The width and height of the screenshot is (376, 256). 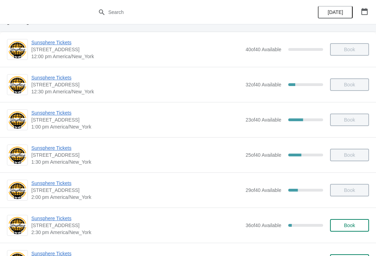 I want to click on span: 2:30 pm America/New_York, so click(x=137, y=232).